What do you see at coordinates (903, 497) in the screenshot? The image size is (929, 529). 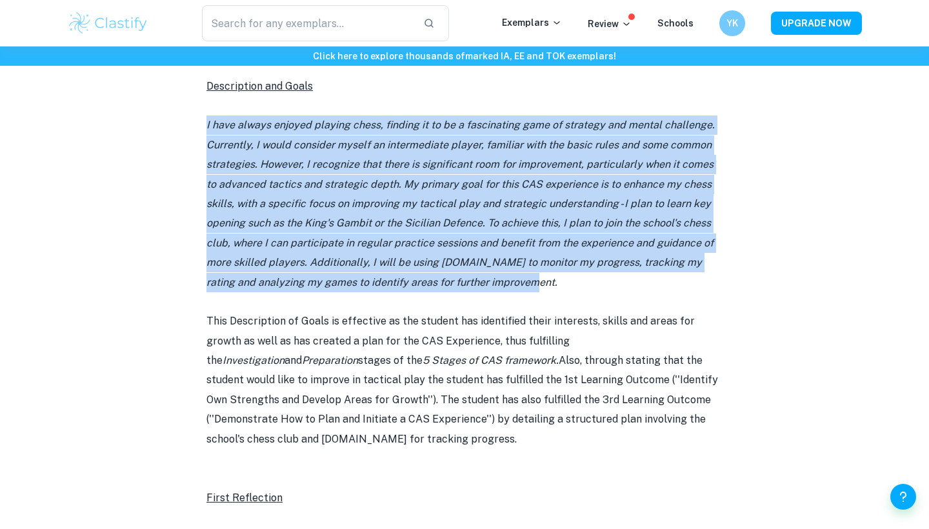 I see `button: Help and Feedback` at bounding box center [903, 497].